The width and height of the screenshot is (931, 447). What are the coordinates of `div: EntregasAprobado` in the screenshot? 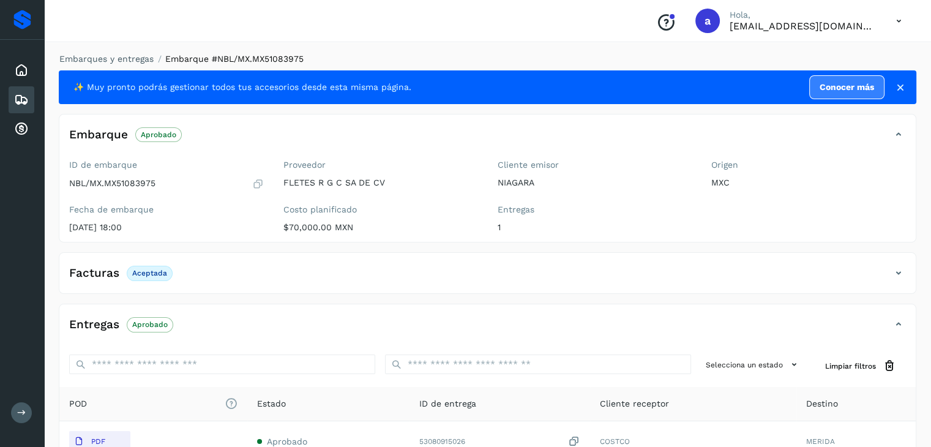 It's located at (487, 329).